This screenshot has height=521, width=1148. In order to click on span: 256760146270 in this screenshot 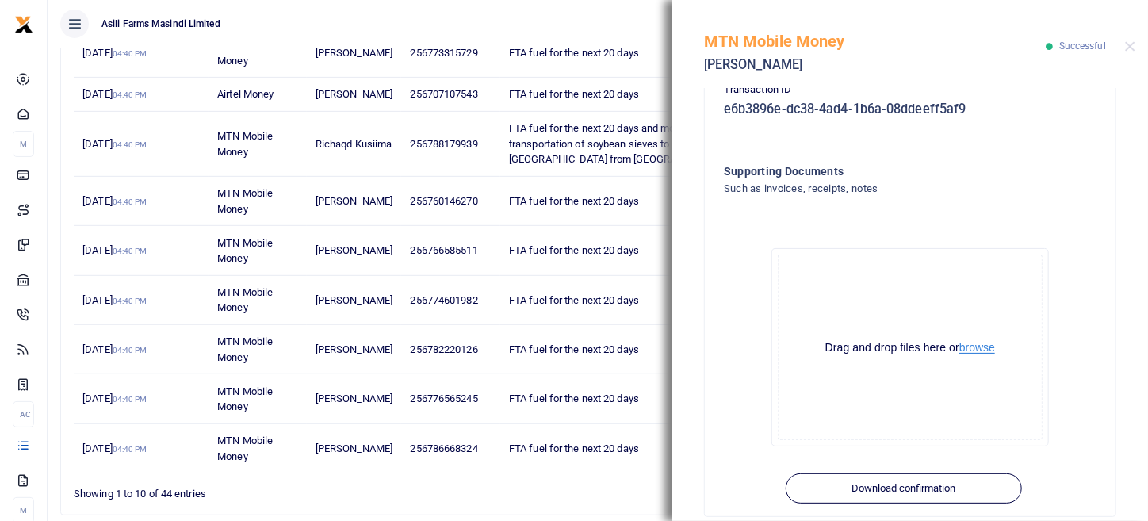, I will do `click(444, 201)`.